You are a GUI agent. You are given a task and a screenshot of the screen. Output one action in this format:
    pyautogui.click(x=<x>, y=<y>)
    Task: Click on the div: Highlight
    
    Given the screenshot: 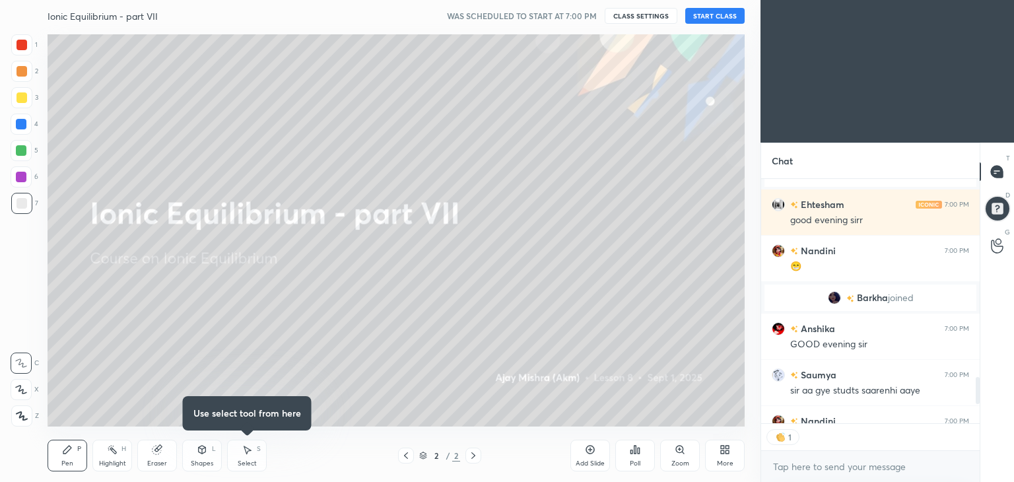 What is the action you would take?
    pyautogui.click(x=112, y=463)
    